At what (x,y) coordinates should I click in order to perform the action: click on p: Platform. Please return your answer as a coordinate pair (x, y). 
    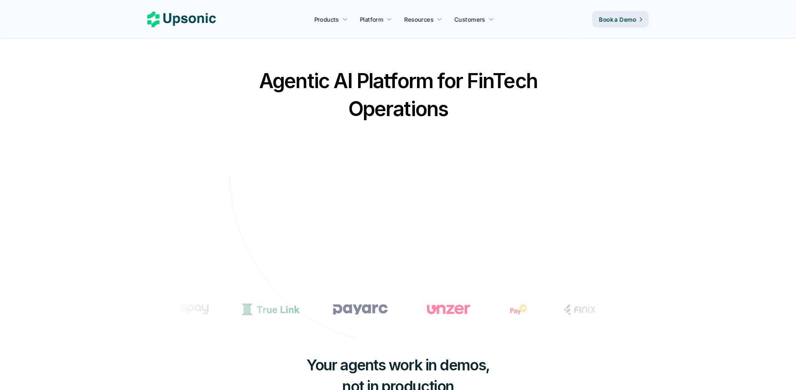
    Looking at the image, I should click on (371, 19).